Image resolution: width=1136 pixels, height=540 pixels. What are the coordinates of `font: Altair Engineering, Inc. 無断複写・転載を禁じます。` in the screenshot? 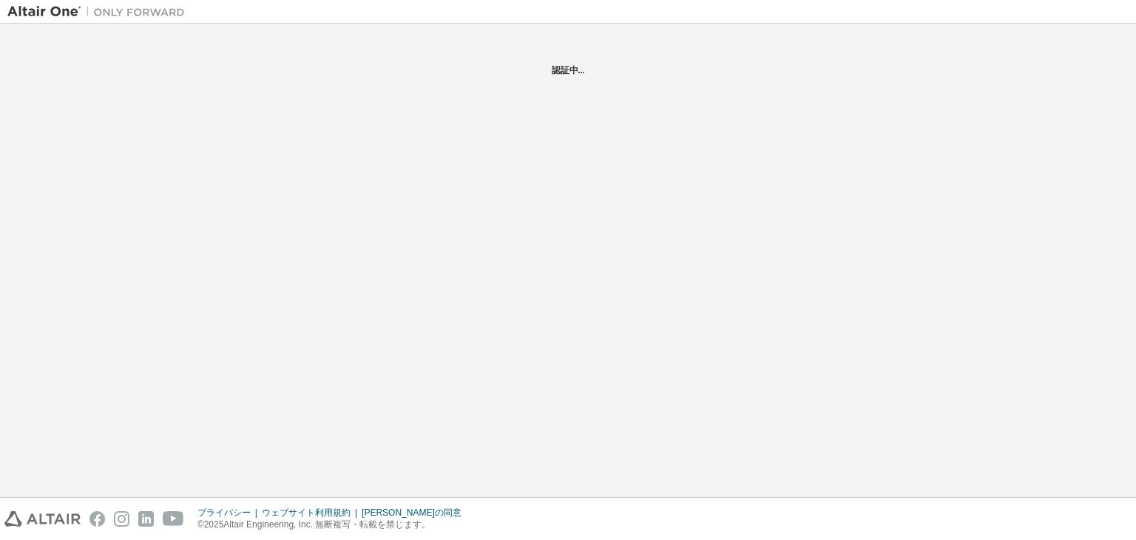 It's located at (327, 524).